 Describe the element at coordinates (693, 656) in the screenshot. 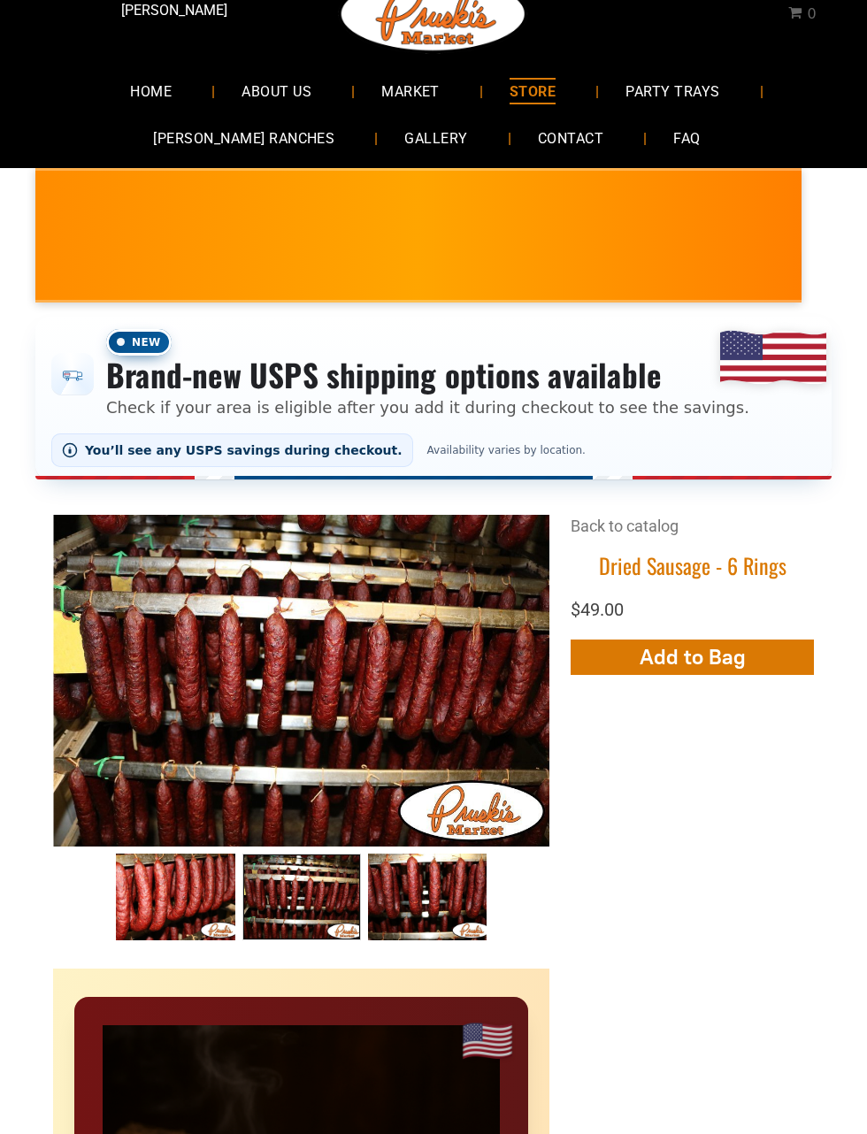

I see `span: Add to Bag` at that location.